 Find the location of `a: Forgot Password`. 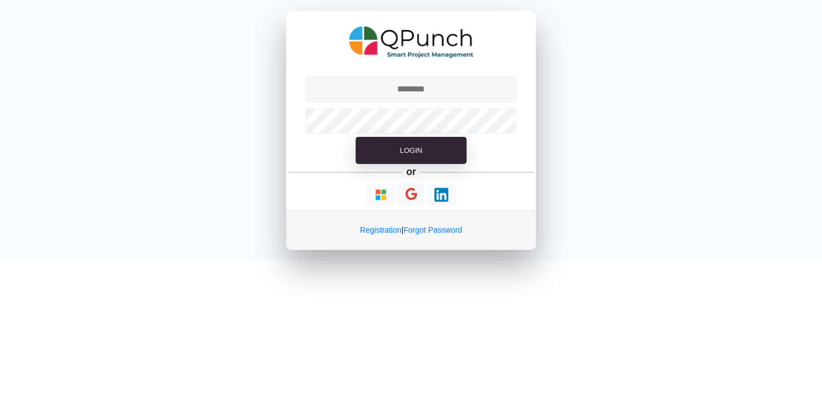

a: Forgot Password is located at coordinates (432, 230).